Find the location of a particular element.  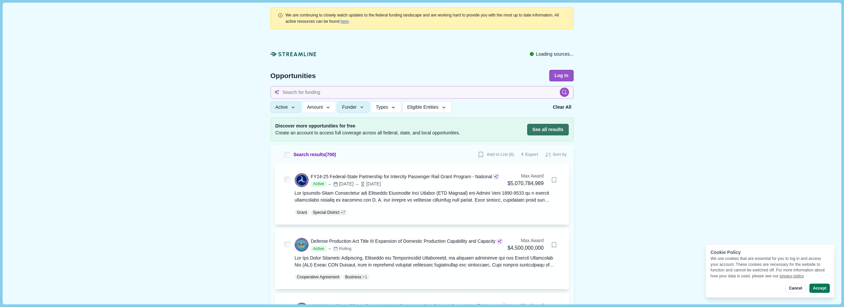

p: Cooperative Agreement is located at coordinates (318, 277).